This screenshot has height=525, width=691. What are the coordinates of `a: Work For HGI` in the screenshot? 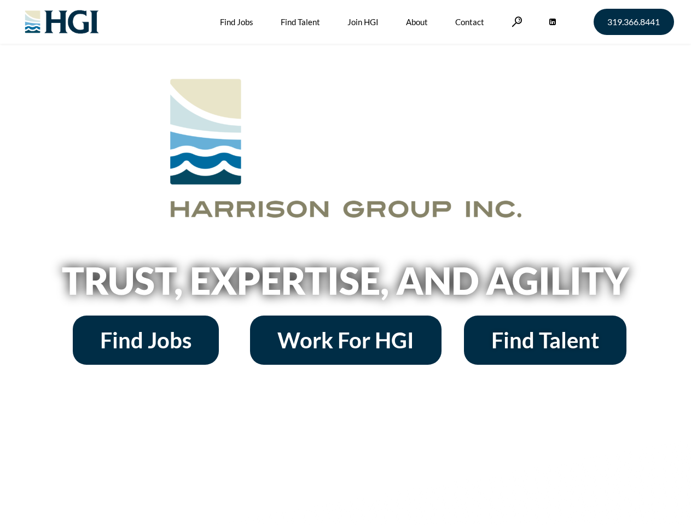 It's located at (346, 340).